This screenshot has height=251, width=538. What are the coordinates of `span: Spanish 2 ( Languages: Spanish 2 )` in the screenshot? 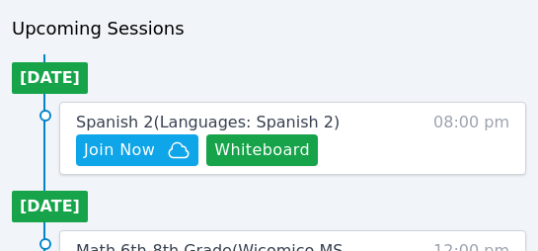 It's located at (207, 121).